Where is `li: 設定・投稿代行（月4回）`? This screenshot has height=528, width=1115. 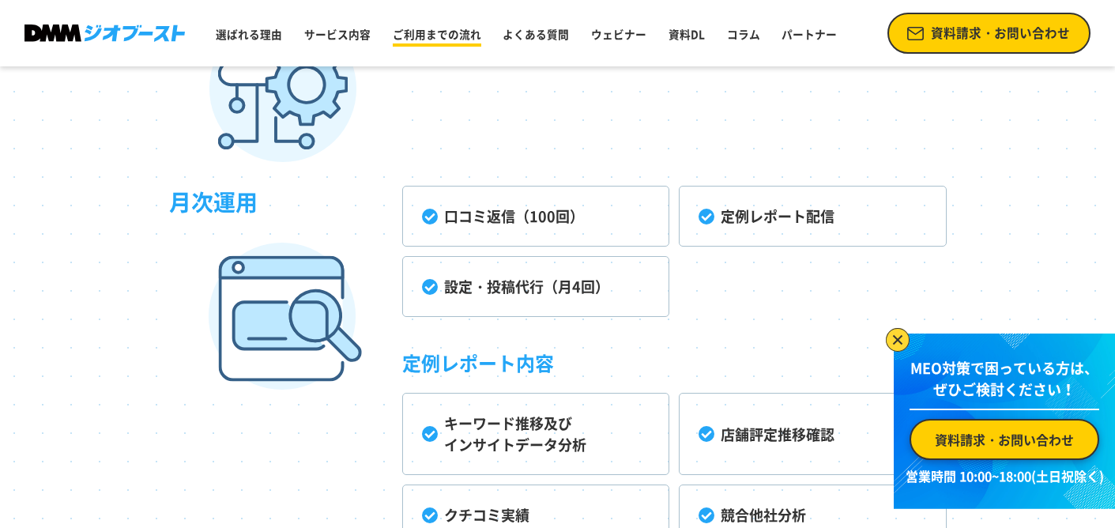 li: 設定・投稿代行（月4回） is located at coordinates (536, 286).